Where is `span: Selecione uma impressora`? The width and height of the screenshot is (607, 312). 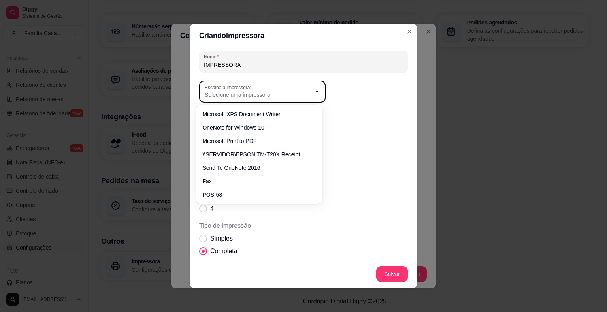 span: Selecione uma impressora is located at coordinates (258, 95).